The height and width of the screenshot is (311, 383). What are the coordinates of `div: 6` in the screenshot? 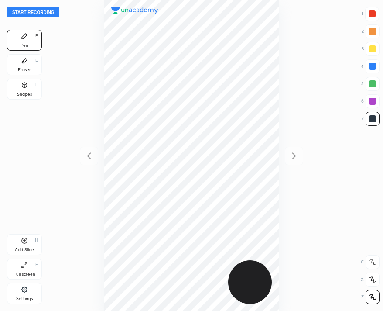 It's located at (370, 101).